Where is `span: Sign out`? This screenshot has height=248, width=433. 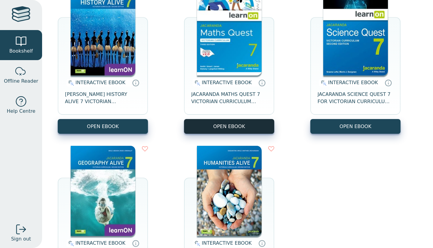
span: Sign out is located at coordinates (21, 239).